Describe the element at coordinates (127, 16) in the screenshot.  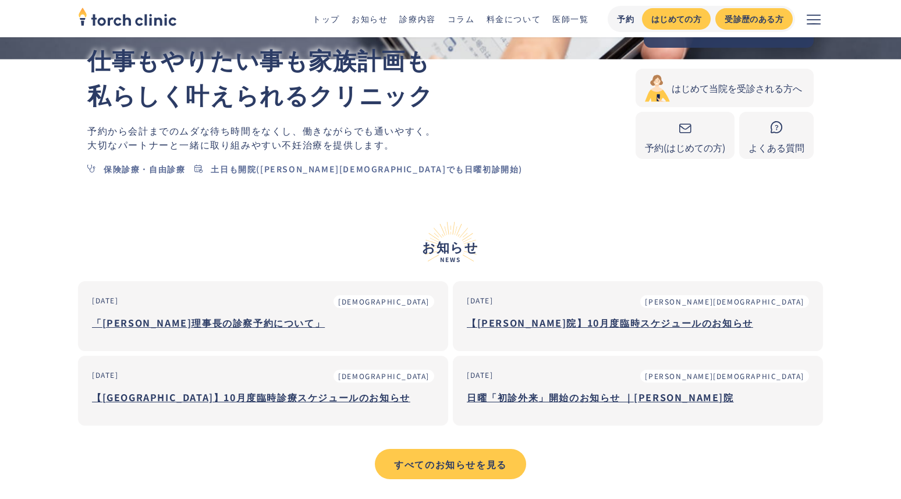
I see `img: torch clinic` at that location.